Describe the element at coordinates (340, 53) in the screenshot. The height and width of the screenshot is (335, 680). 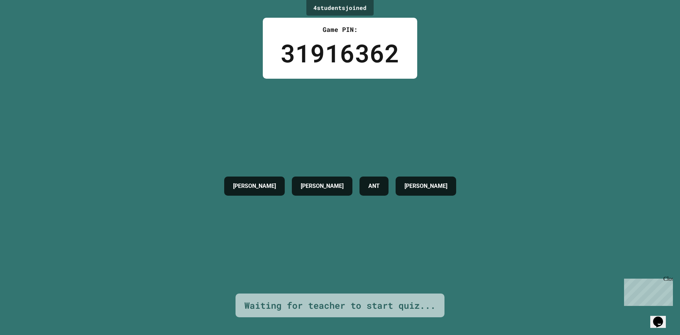
I see `div: 31916362` at that location.